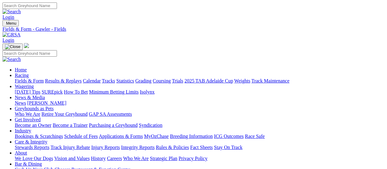 Image resolution: width=387 pixels, height=169 pixels. Describe the element at coordinates (31, 141) in the screenshot. I see `a: Care & Integrity` at that location.